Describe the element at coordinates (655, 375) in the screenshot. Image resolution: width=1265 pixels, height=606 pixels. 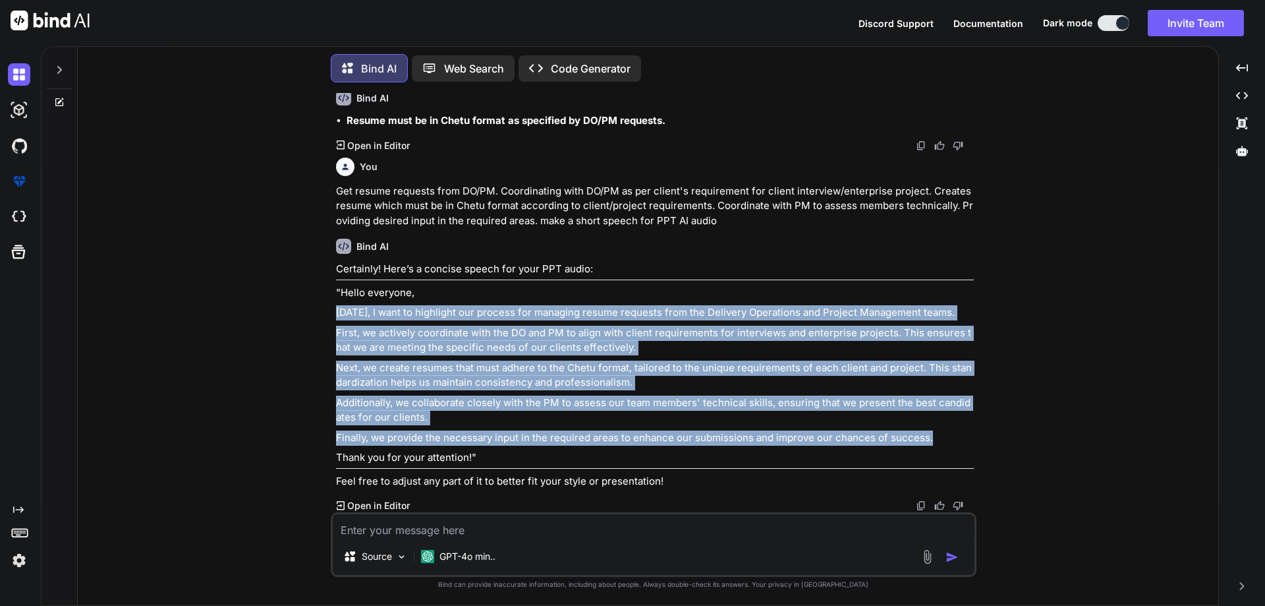
I see `p: Next, we create resumes that must adhere to the Chetu format, tailored to the unique requirements...` at that location.